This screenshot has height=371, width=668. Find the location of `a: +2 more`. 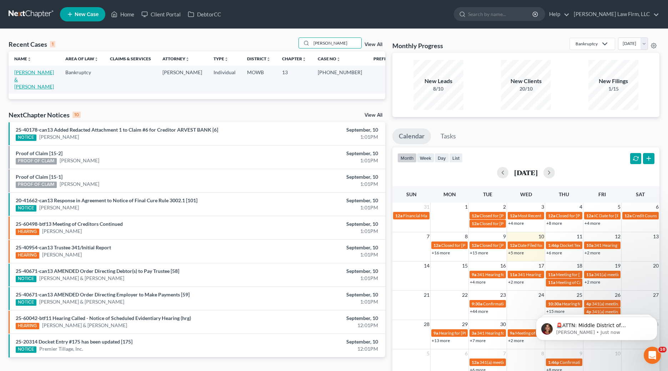

a: +2 more is located at coordinates (592, 253).